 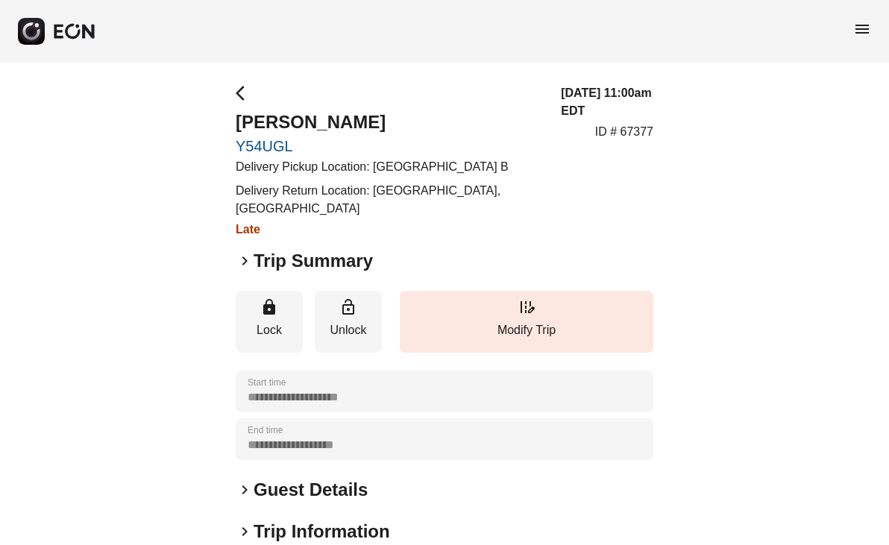 What do you see at coordinates (245, 93) in the screenshot?
I see `span: arrow_back_ios` at bounding box center [245, 93].